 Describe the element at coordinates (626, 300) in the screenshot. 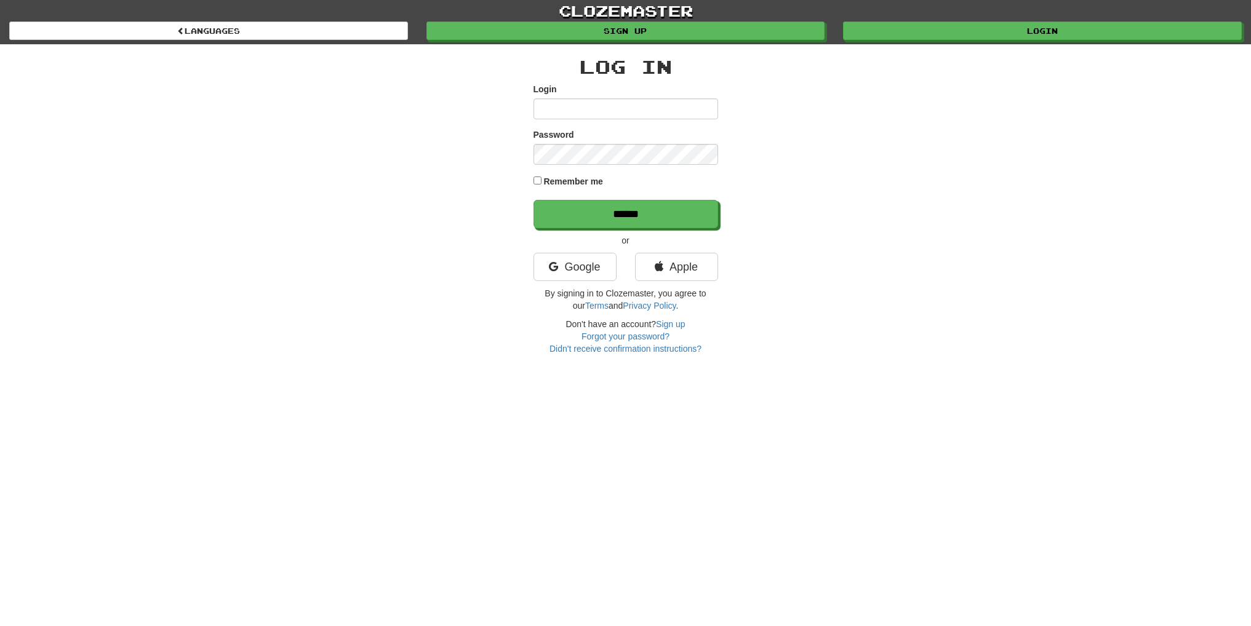

I see `p: By signing in to Clozemaster, you agree to our and .` at that location.